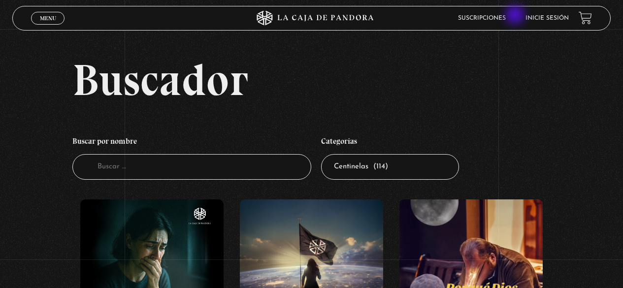 The height and width of the screenshot is (288, 623). What do you see at coordinates (48, 18) in the screenshot?
I see `span: Menu` at bounding box center [48, 18].